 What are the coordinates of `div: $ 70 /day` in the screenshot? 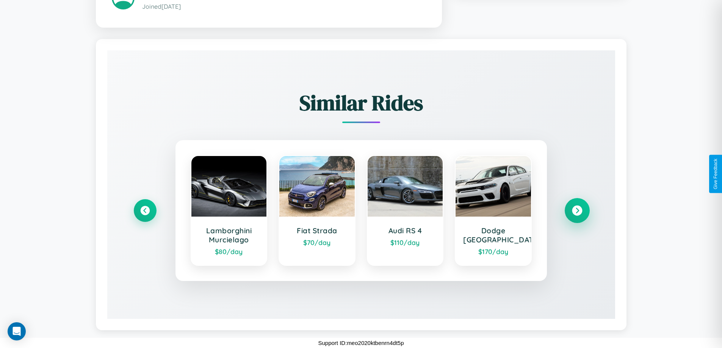 It's located at (317, 242).